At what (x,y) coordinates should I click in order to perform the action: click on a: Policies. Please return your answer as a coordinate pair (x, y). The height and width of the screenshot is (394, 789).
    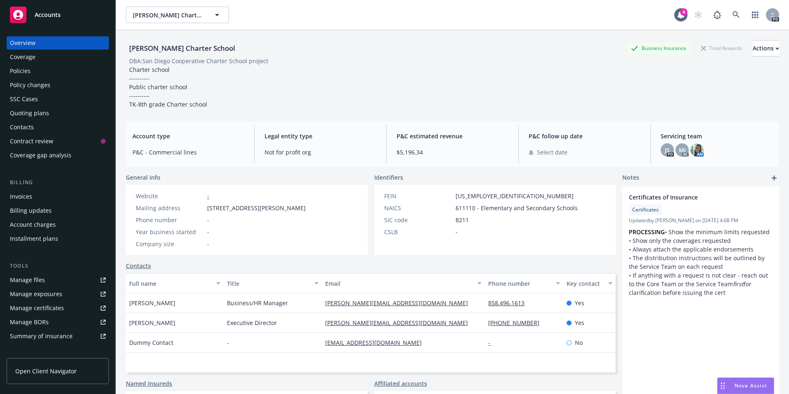
    Looking at the image, I should click on (58, 71).